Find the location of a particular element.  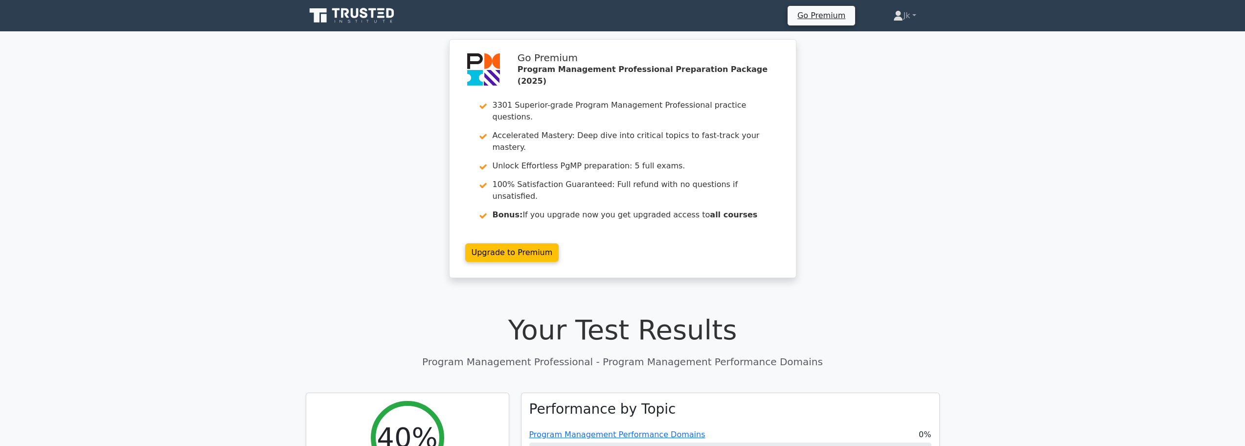

a: Go Premium is located at coordinates (821, 15).